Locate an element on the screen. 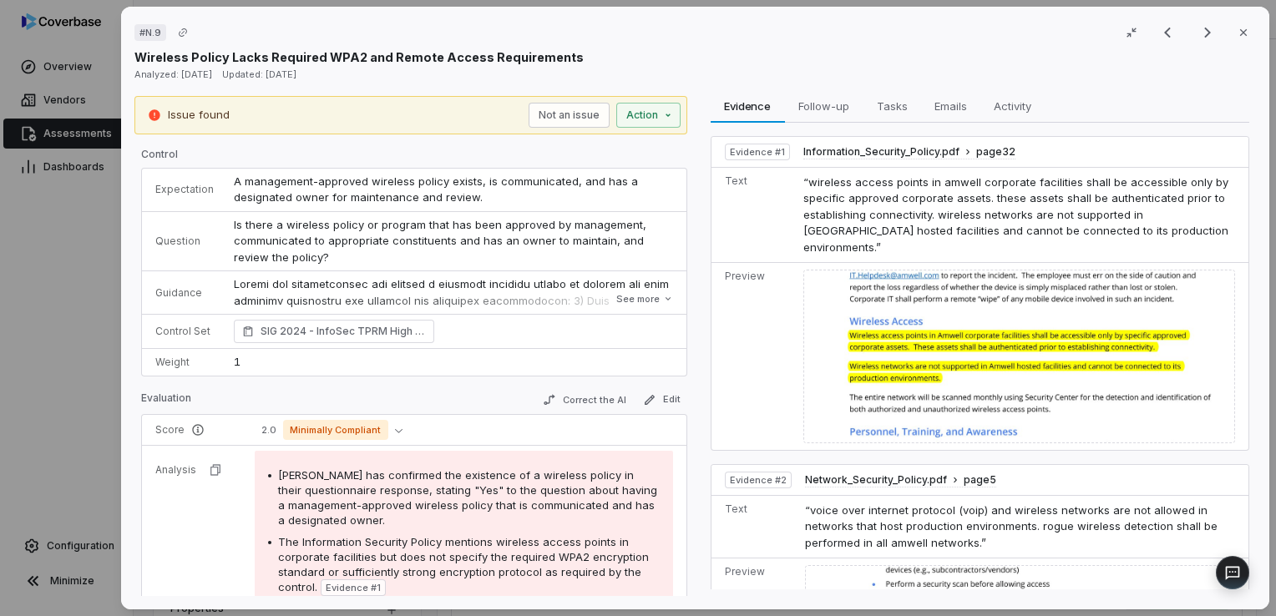 This screenshot has height=616, width=1276. p: Loremi dol sitametconsec adi elitsed d eiusmodt incididu utlabo et dolorem ali enim adminimv quis... is located at coordinates (453, 422).